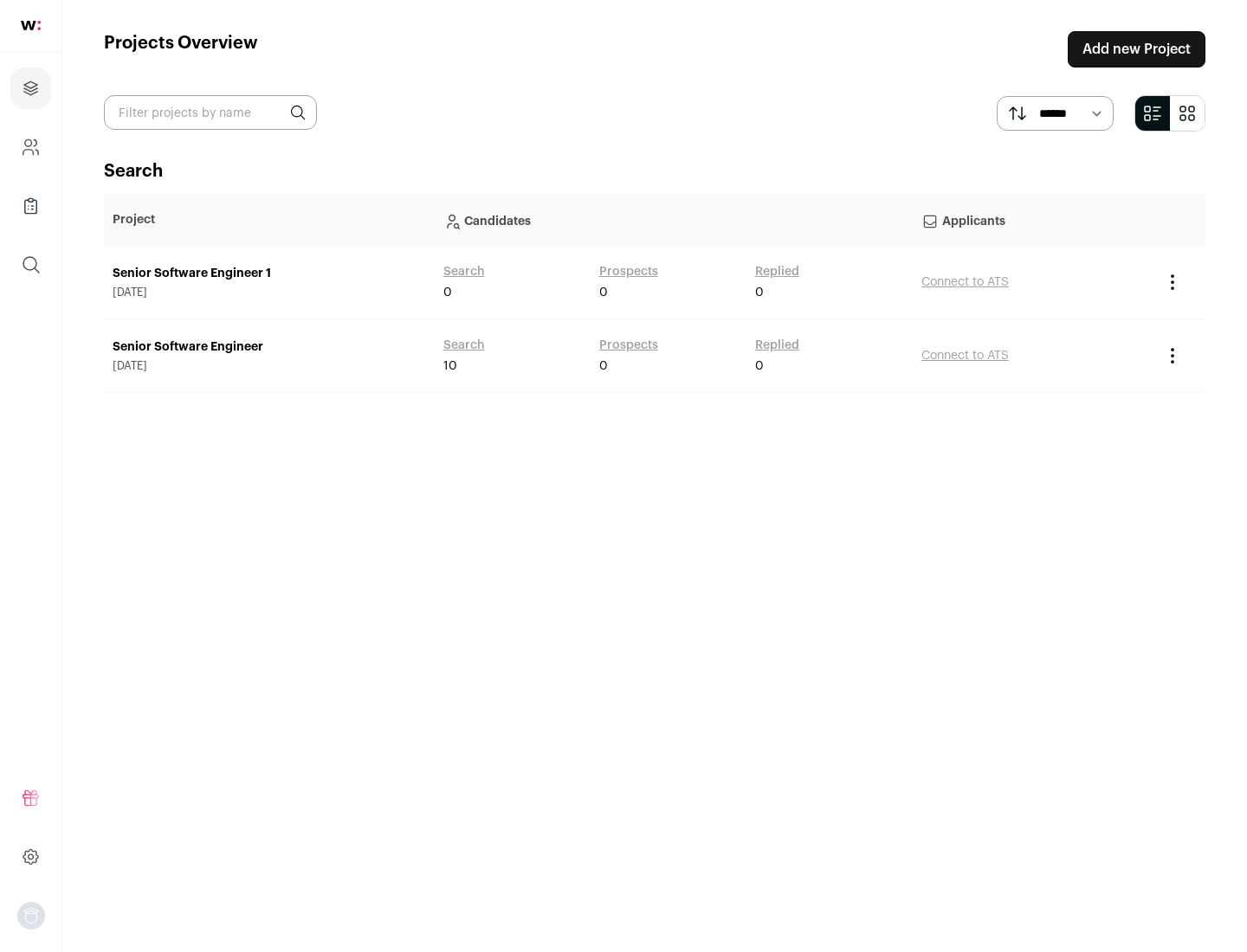  I want to click on a: Projects, so click(31, 88).